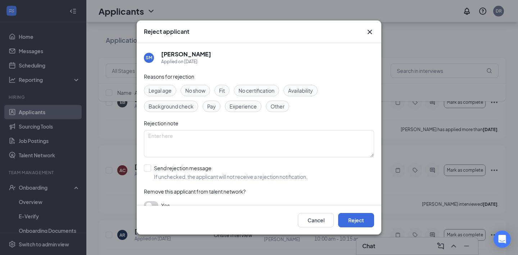  I want to click on span: Pay, so click(211, 106).